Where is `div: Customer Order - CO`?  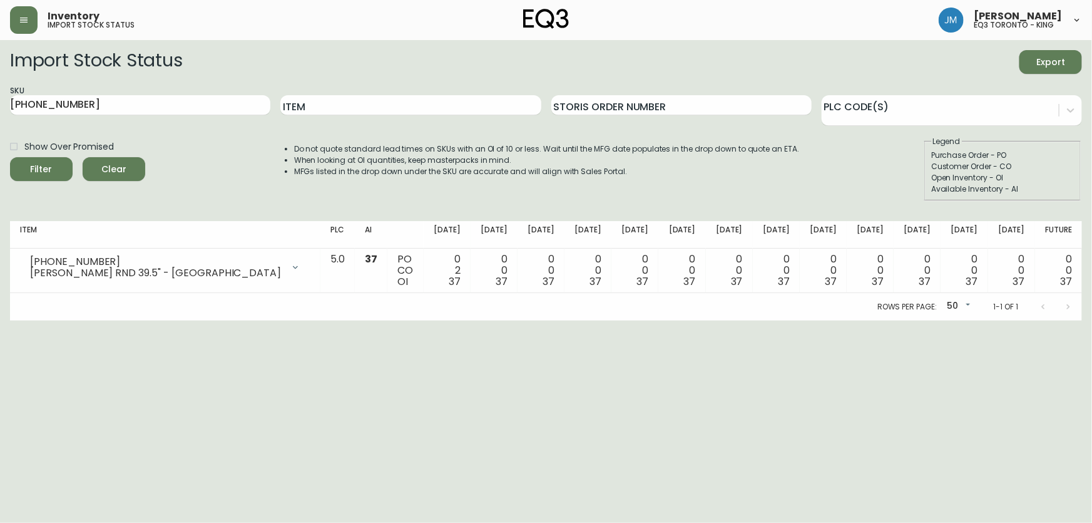
div: Customer Order - CO is located at coordinates (1003, 166).